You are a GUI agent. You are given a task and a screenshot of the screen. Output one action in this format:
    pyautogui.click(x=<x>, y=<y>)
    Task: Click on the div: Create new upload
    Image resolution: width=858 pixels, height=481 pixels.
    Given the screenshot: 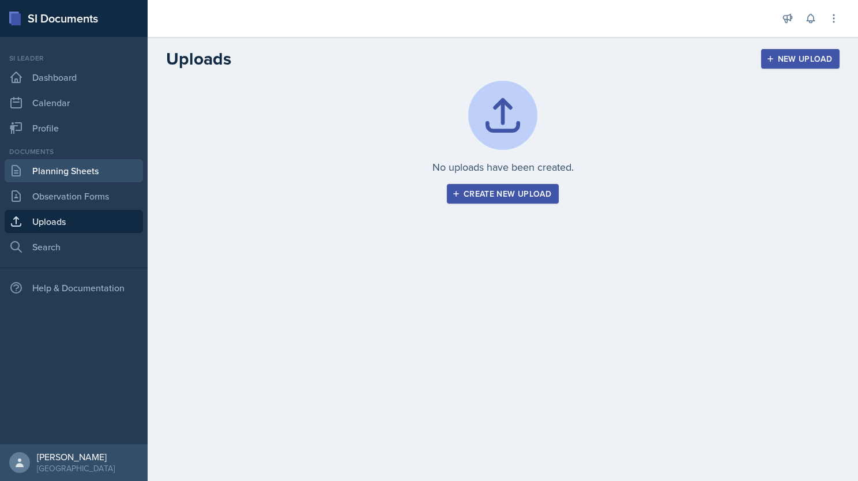 What is the action you would take?
    pyautogui.click(x=503, y=194)
    